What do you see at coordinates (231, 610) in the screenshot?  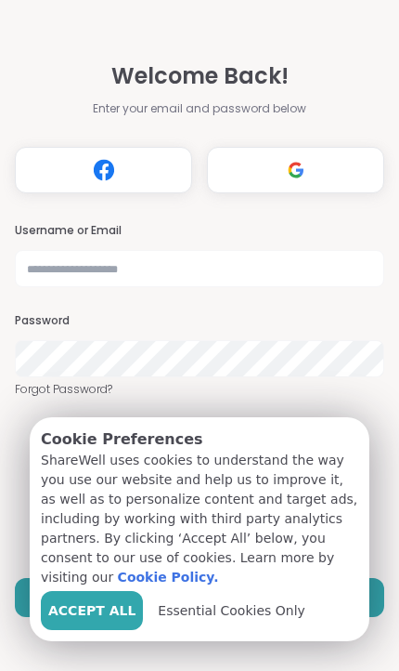 I see `span: Essential Cookies Only` at bounding box center [231, 610].